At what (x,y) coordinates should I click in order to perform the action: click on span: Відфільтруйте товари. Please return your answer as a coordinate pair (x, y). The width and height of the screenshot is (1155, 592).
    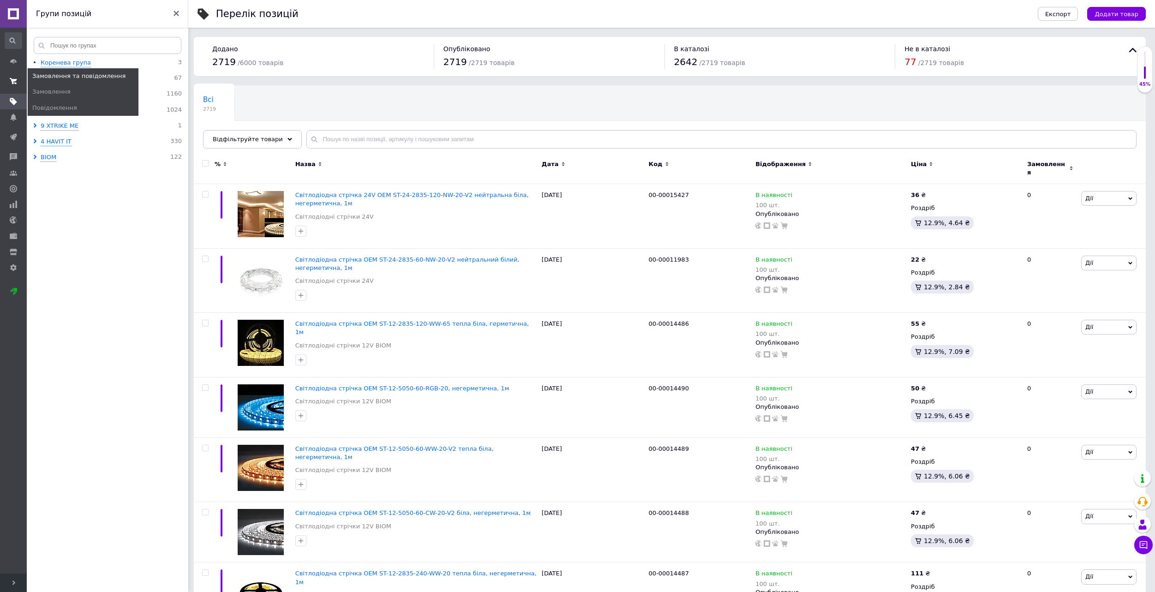
    Looking at the image, I should click on (248, 139).